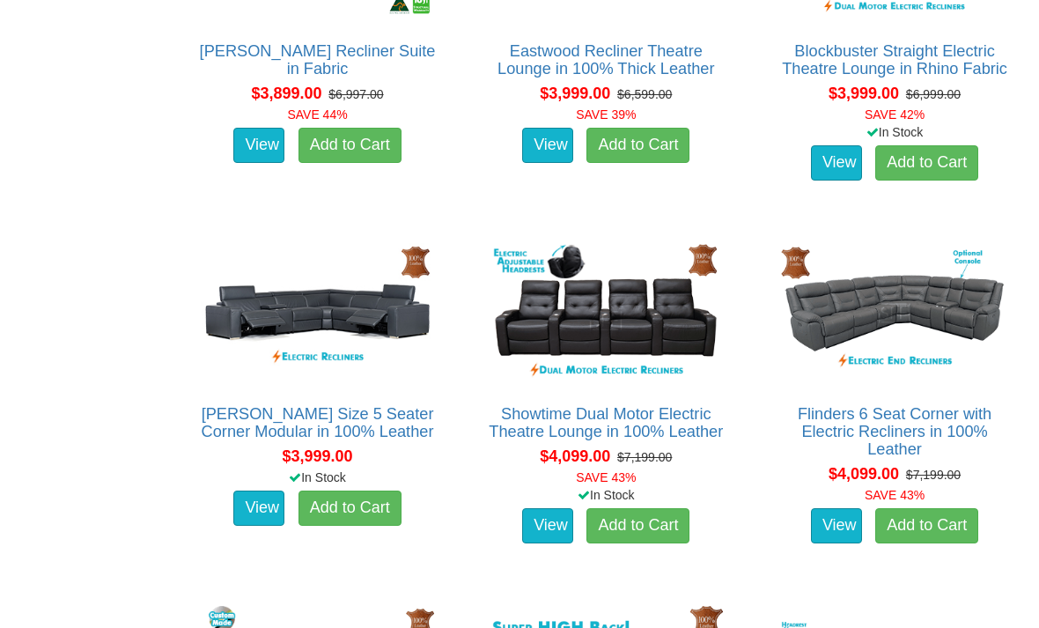  I want to click on a: Blockbuster Straight Electric Theatre Lounge in Rhino Fabric, so click(895, 61).